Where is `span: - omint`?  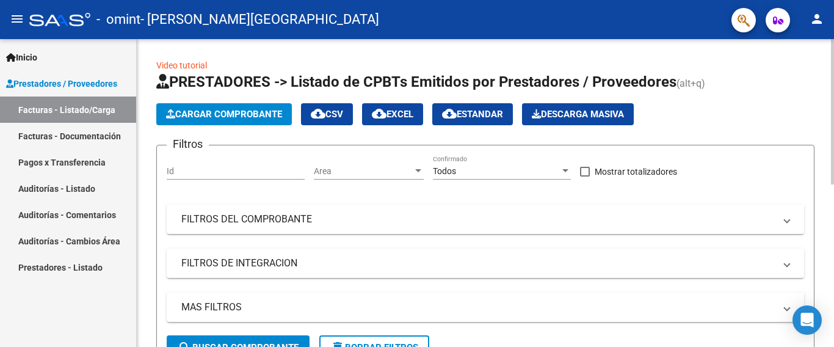
span: - omint is located at coordinates (118, 20).